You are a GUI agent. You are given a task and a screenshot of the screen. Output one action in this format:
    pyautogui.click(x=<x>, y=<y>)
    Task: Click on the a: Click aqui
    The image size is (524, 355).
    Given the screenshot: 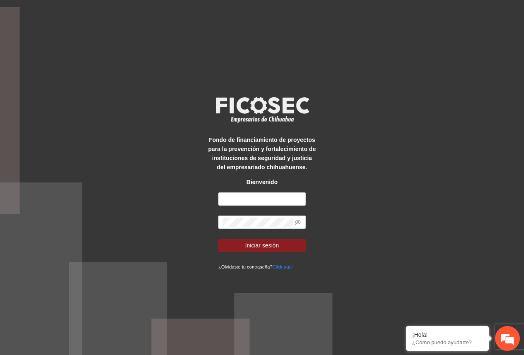 What is the action you would take?
    pyautogui.click(x=282, y=267)
    